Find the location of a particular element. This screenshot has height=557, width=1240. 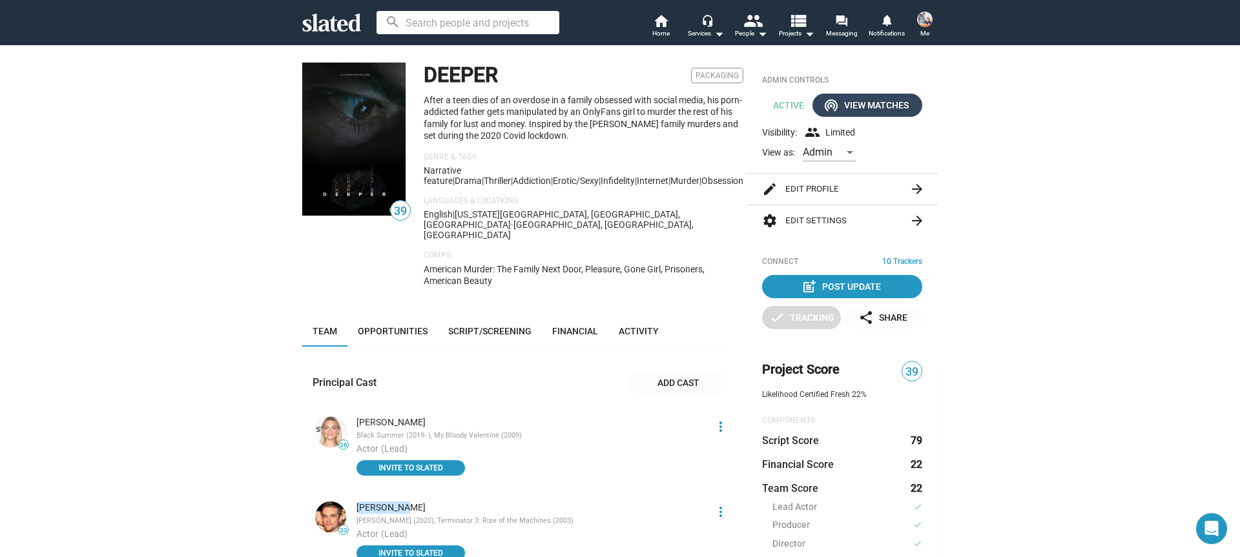

button: People is located at coordinates (751, 27).